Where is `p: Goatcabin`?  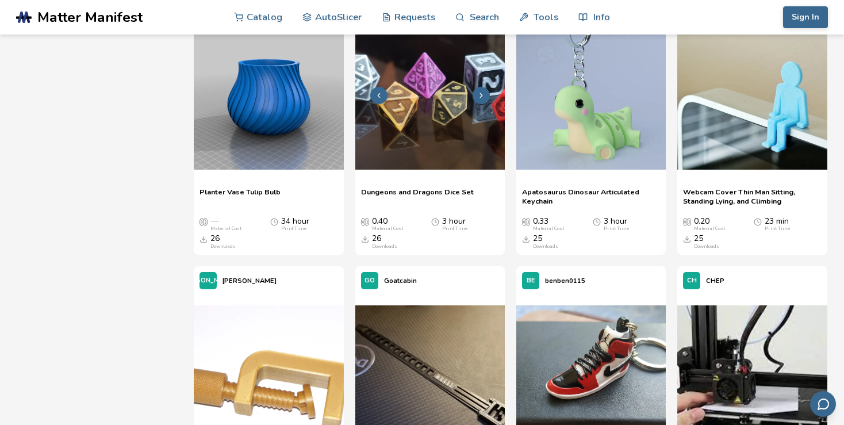 p: Goatcabin is located at coordinates (400, 281).